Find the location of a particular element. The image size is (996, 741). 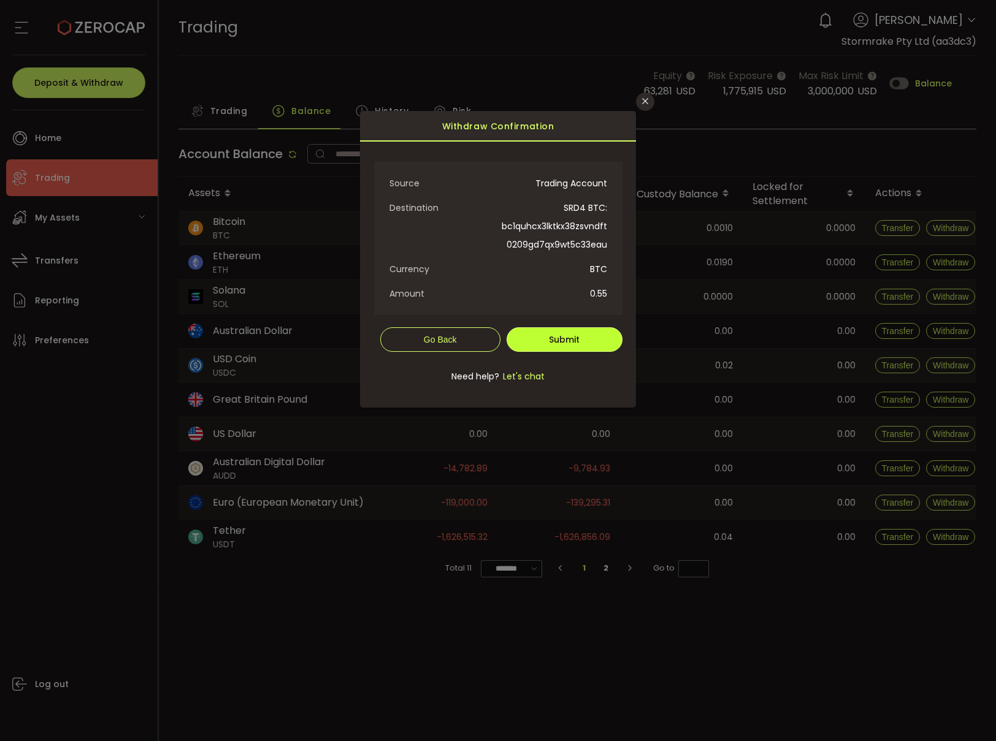

span: BTC is located at coordinates (552, 269).